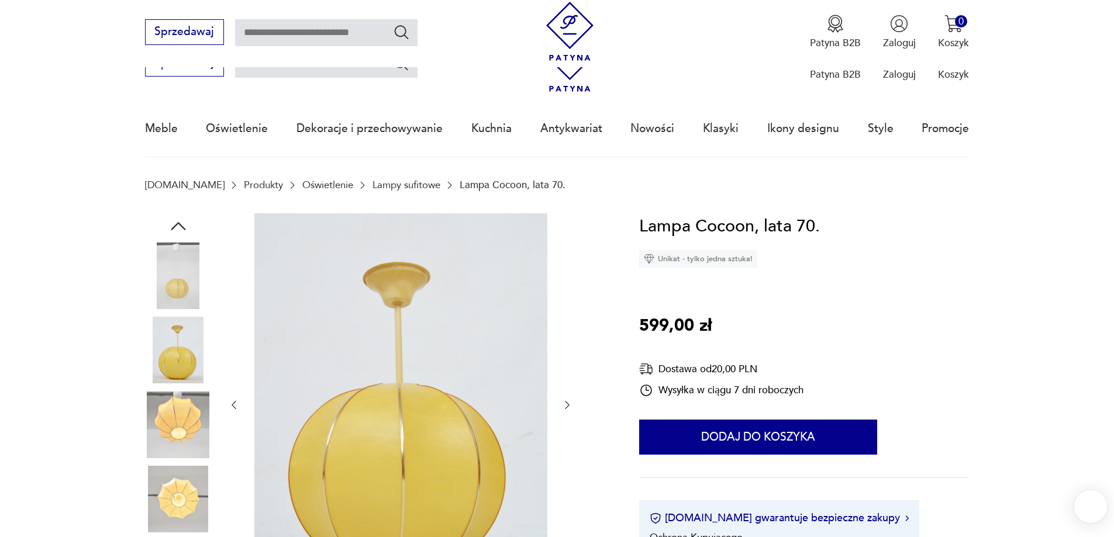  What do you see at coordinates (571, 129) in the screenshot?
I see `a: Antykwariat` at bounding box center [571, 129].